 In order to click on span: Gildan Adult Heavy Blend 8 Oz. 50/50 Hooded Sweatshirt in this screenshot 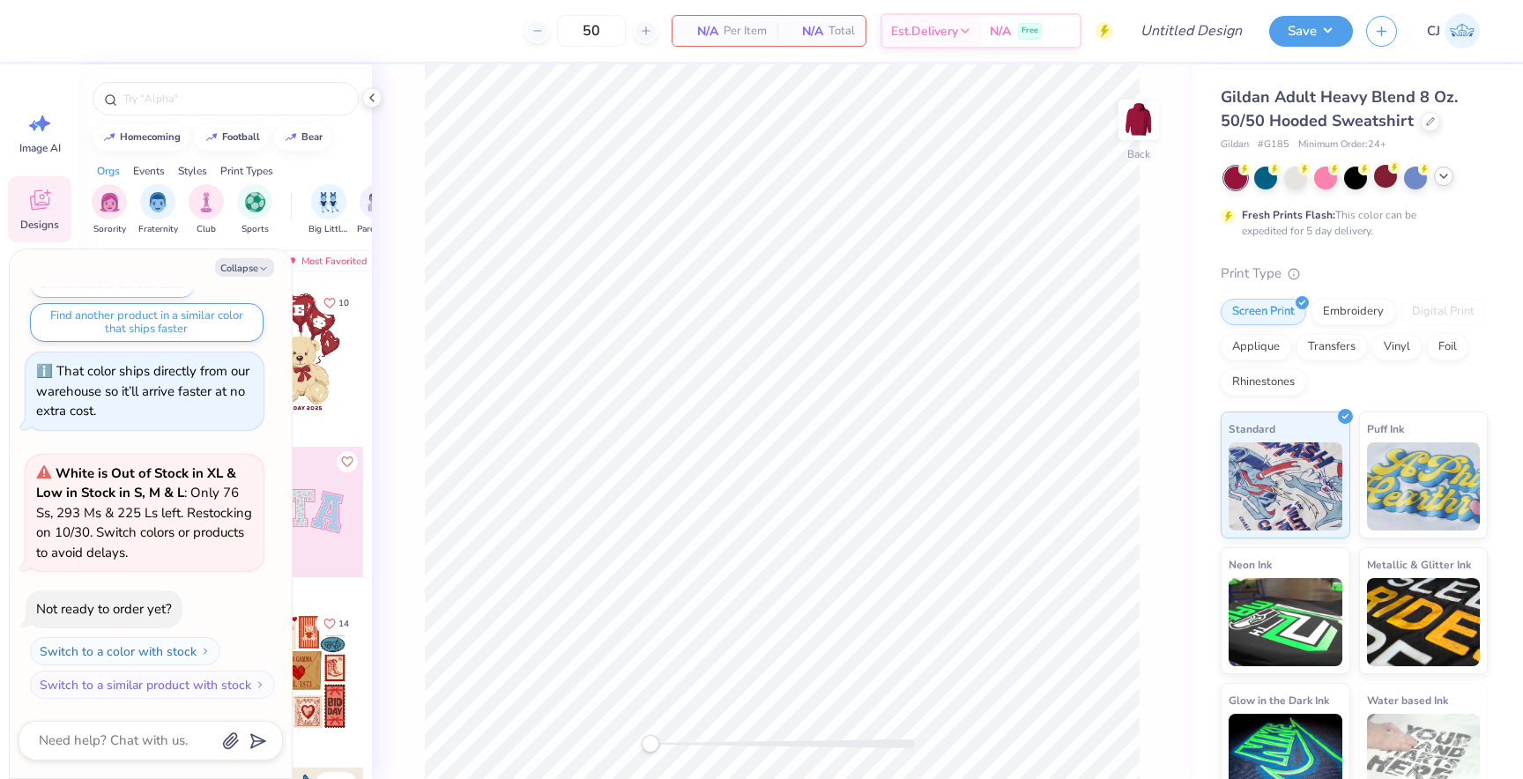, I will do `click(1339, 108)`.